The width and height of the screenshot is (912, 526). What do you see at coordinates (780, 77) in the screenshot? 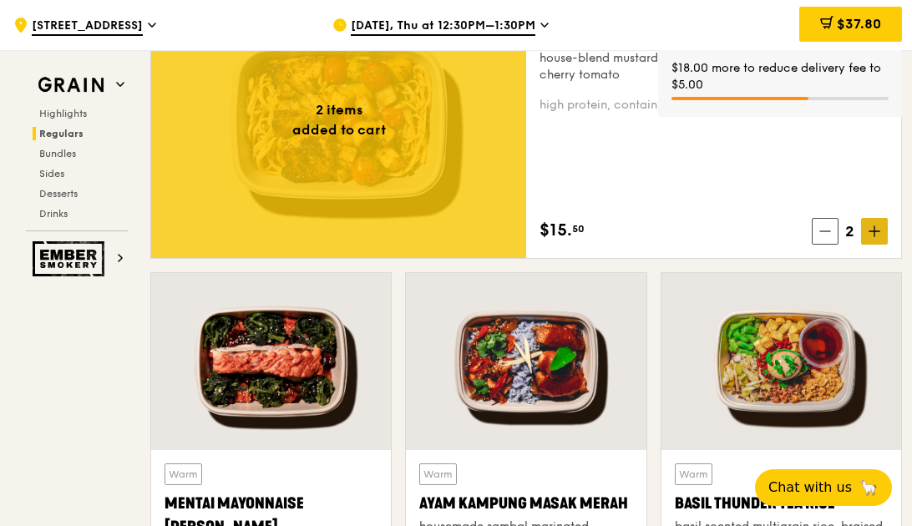
I see `div: $18.00 more to reduce delivery fee to $5.00` at bounding box center [780, 77].